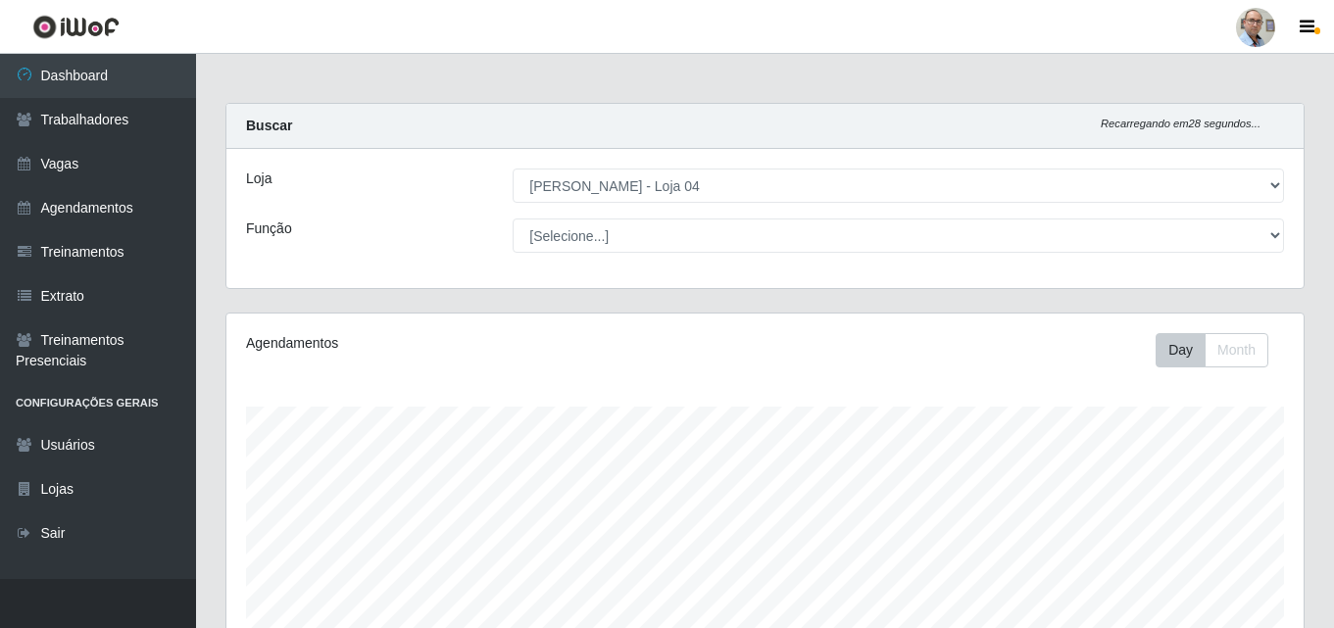 The image size is (1334, 628). What do you see at coordinates (1220, 350) in the screenshot?
I see `div: Toolbar with button groups` at bounding box center [1220, 350].